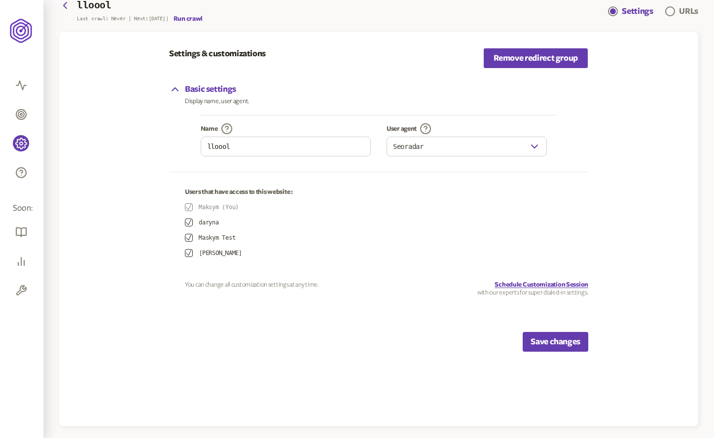 This screenshot has width=714, height=438. What do you see at coordinates (22, 208) in the screenshot?
I see `span: Soon:` at bounding box center [22, 208].